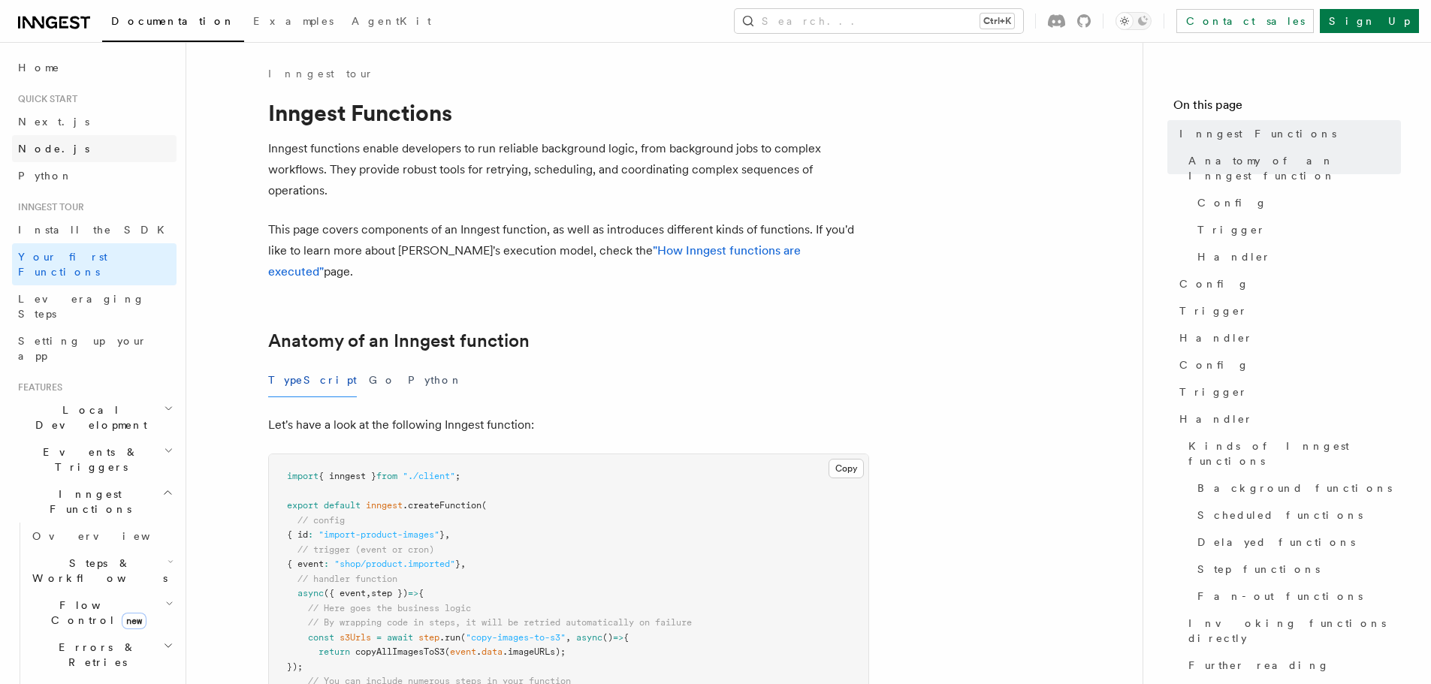 The image size is (1431, 684). Describe the element at coordinates (1294, 488) in the screenshot. I see `span: Background functions` at that location.